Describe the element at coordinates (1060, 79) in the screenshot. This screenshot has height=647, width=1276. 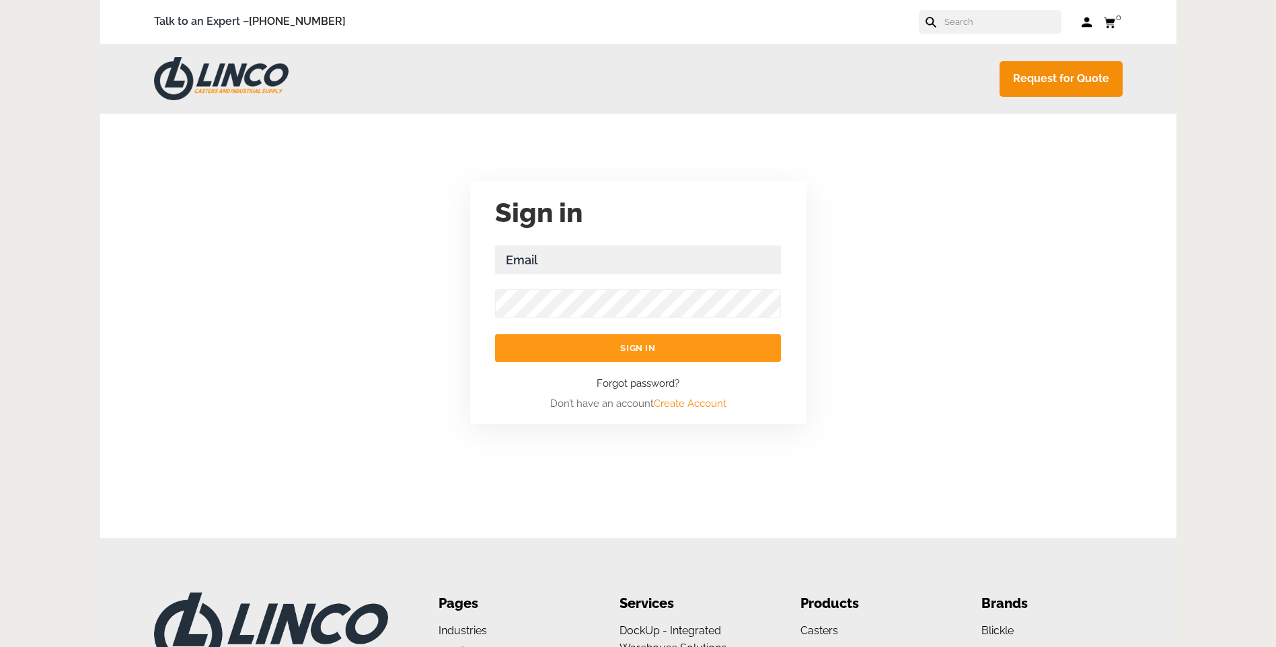
I see `a: Request for Quote` at that location.